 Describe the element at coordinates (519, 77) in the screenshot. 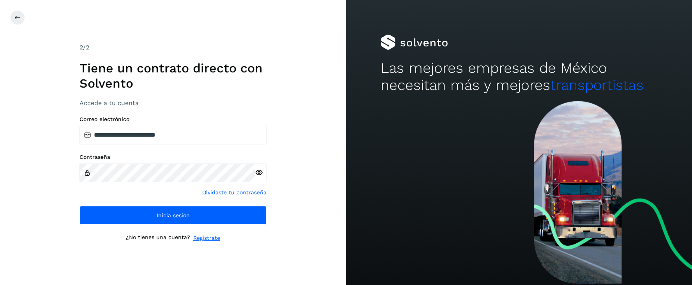

I see `h2: Las mejores empresas de México necesitan más y mejores` at that location.